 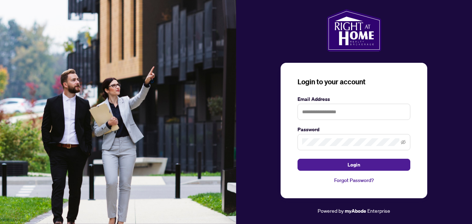 I want to click on span: Login, so click(x=354, y=164).